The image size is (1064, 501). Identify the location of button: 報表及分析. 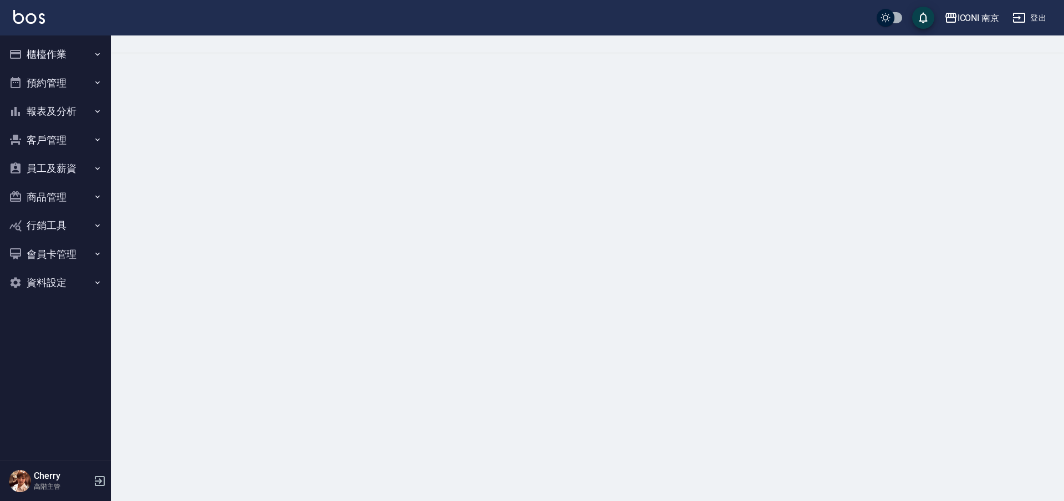
(55, 111).